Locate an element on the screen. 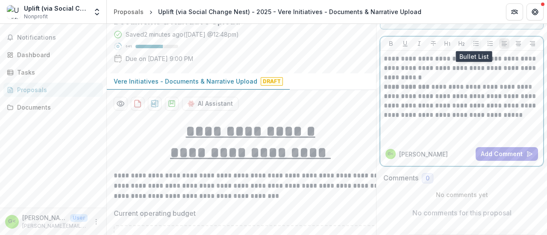 Image resolution: width=547 pixels, height=235 pixels. button: Underline is located at coordinates (405, 44).